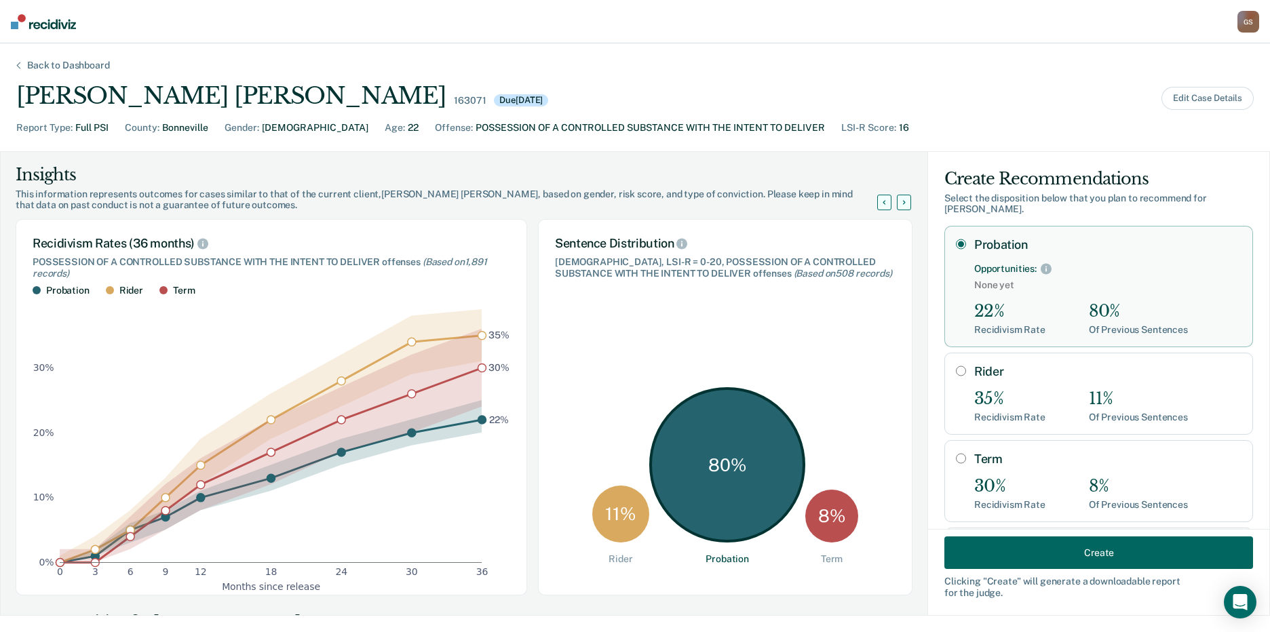  I want to click on div: 22%, so click(1009, 311).